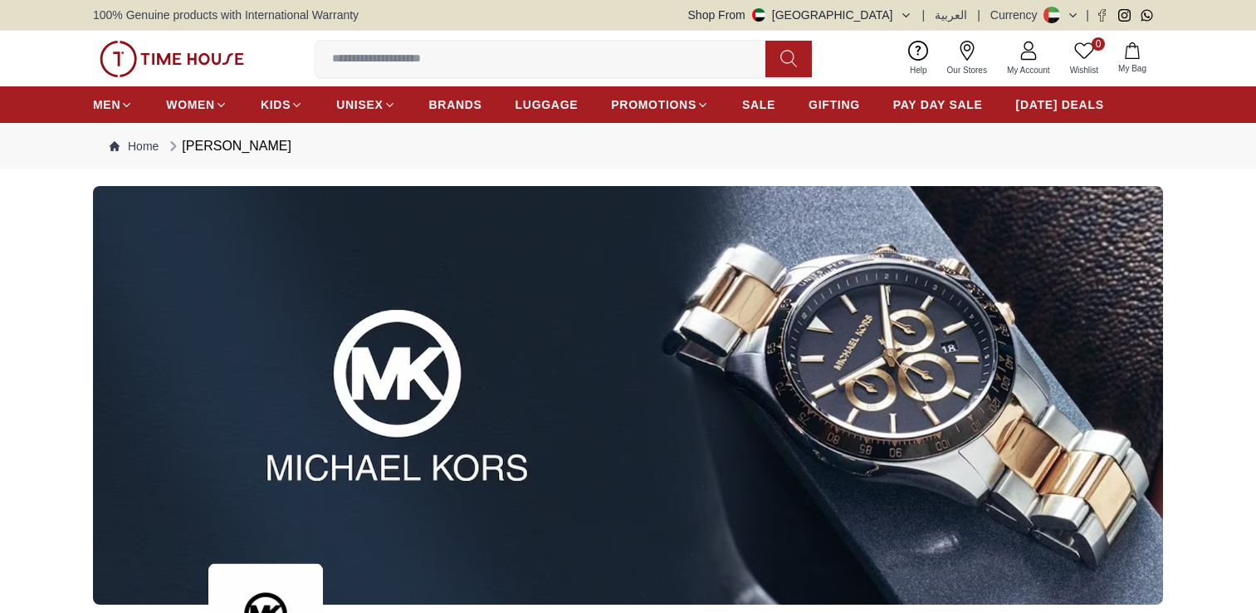 The width and height of the screenshot is (1256, 613). What do you see at coordinates (628, 146) in the screenshot?
I see `nav: Breadcrumb` at bounding box center [628, 146].